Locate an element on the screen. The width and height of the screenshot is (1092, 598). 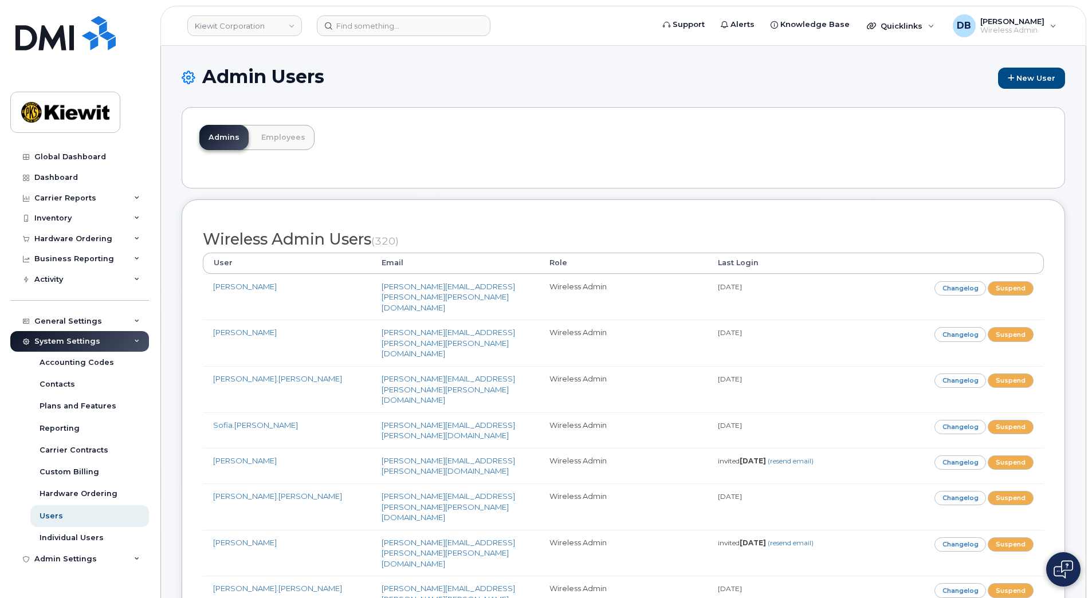
small: (320) is located at coordinates (385, 241).